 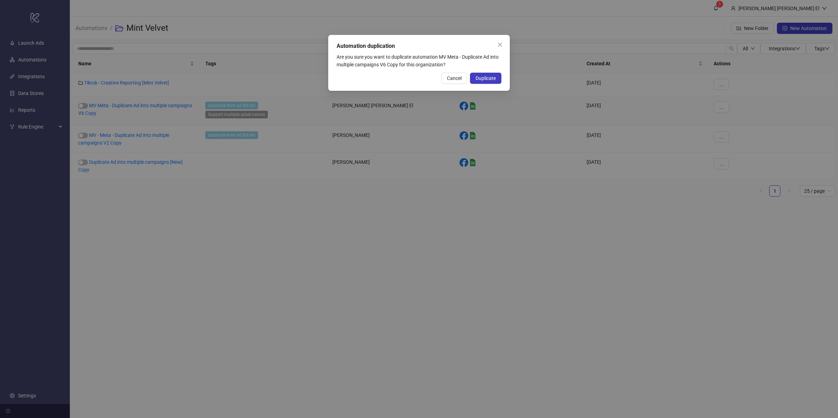 What do you see at coordinates (500, 45) in the screenshot?
I see `span: close` at bounding box center [500, 45].